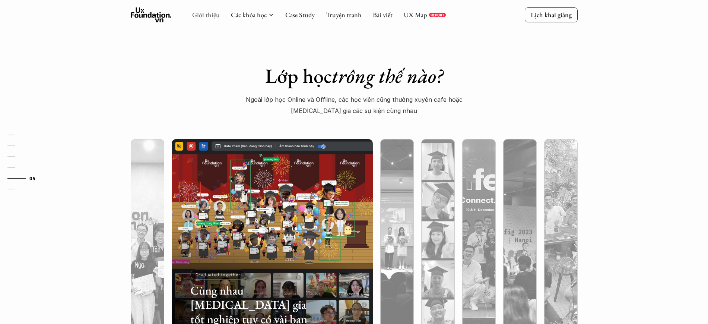 Image resolution: width=708 pixels, height=324 pixels. Describe the element at coordinates (552, 15) in the screenshot. I see `a: Lịch khai giảng` at that location.